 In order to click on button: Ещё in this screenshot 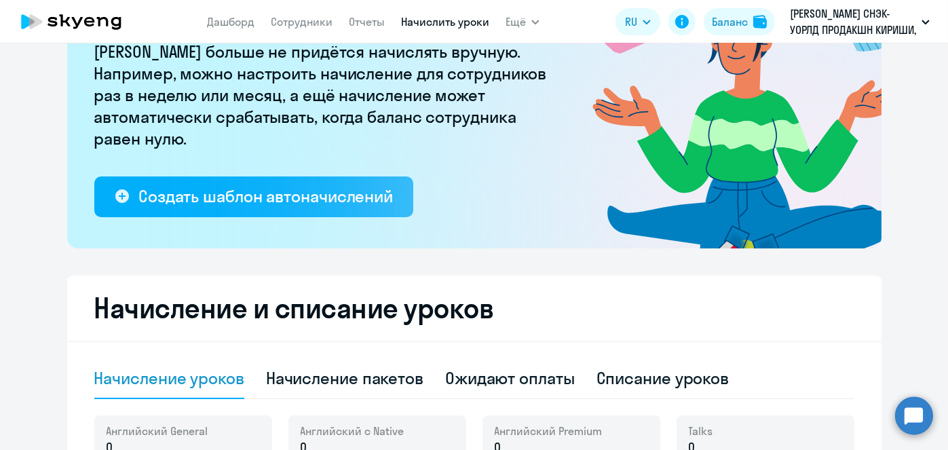, I will do `click(523, 22)`.